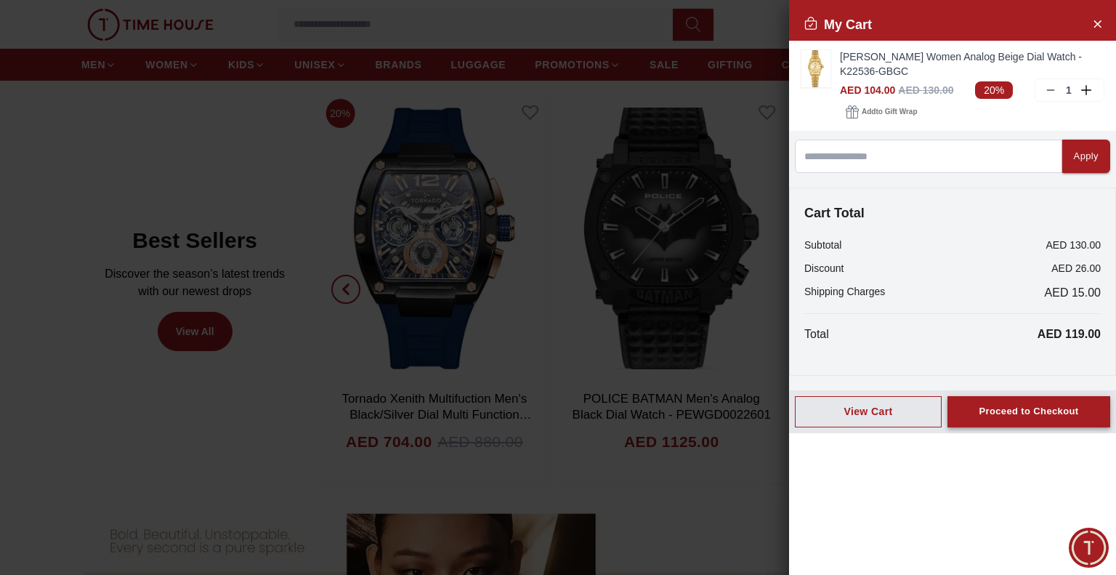 This screenshot has height=575, width=1116. I want to click on h2: My Cart, so click(838, 25).